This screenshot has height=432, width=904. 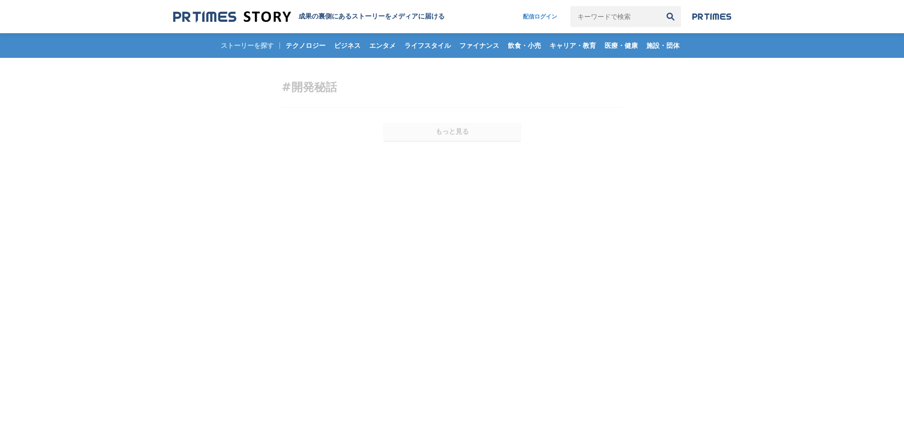 I want to click on a: 施設・団体, so click(x=663, y=46).